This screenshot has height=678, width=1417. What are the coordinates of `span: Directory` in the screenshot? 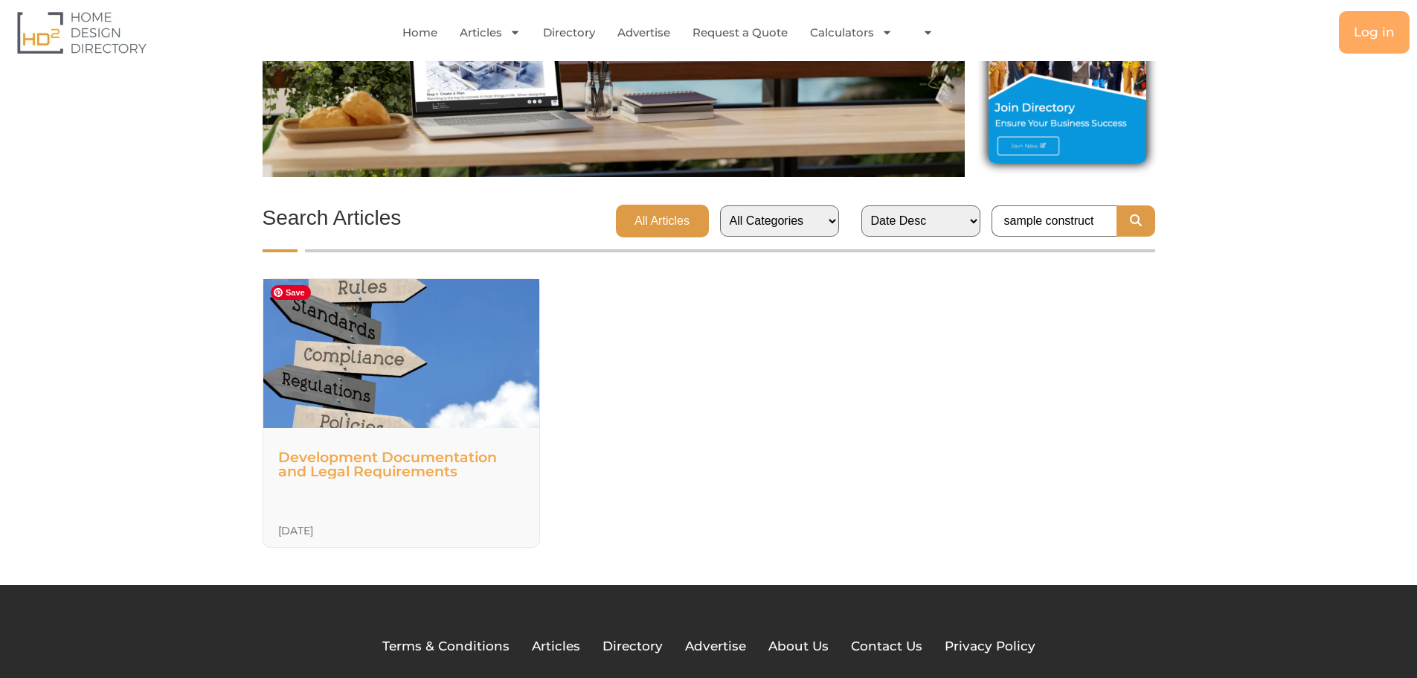 It's located at (632, 646).